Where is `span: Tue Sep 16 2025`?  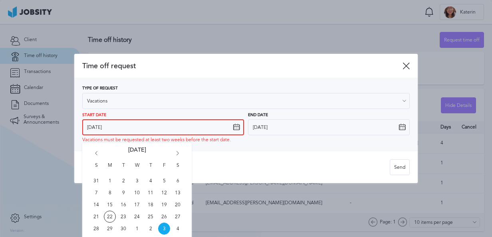 span: Tue Sep 16 2025 is located at coordinates (123, 205).